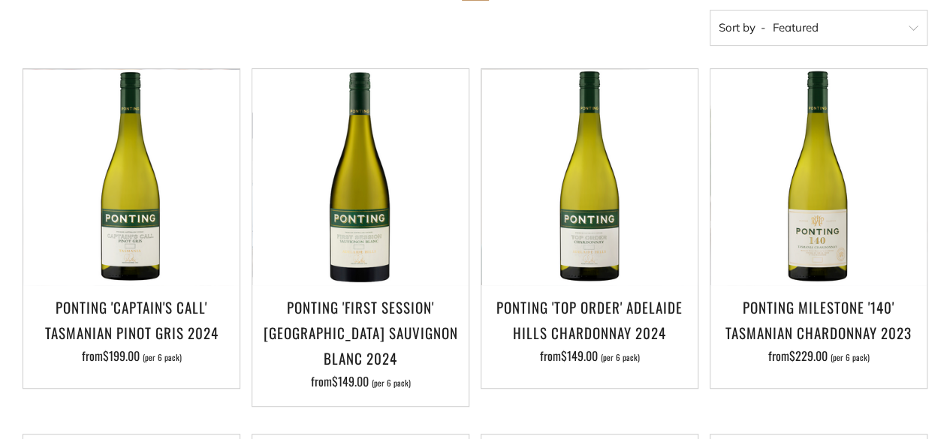 This screenshot has height=439, width=950. Describe the element at coordinates (590, 320) in the screenshot. I see `h3: Ponting 'Top Order' Adelaide Hills Chardonnay 2024` at that location.